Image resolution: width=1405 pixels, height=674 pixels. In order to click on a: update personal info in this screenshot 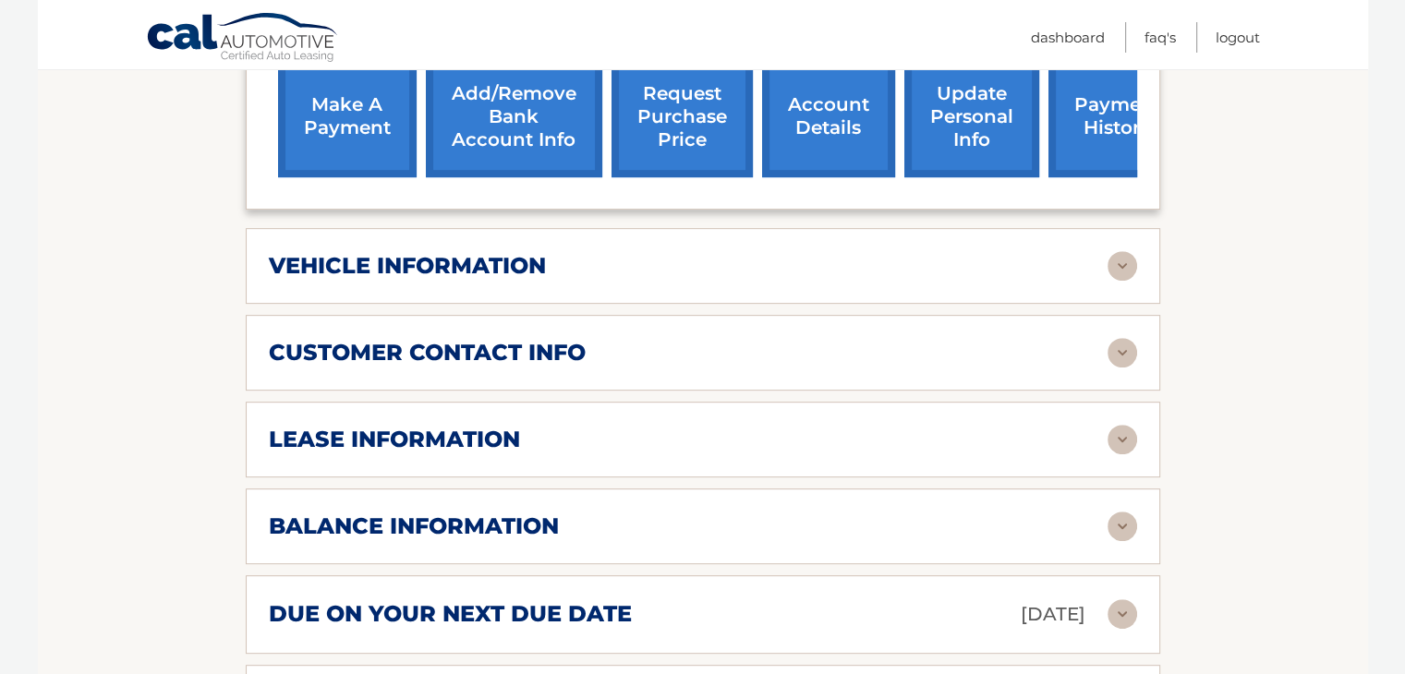, I will do `click(972, 116)`.